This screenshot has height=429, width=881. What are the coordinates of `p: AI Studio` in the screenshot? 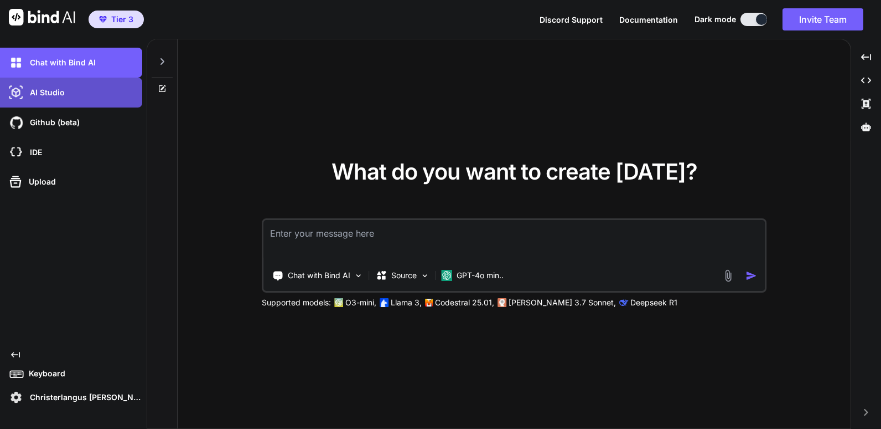 It's located at (45, 92).